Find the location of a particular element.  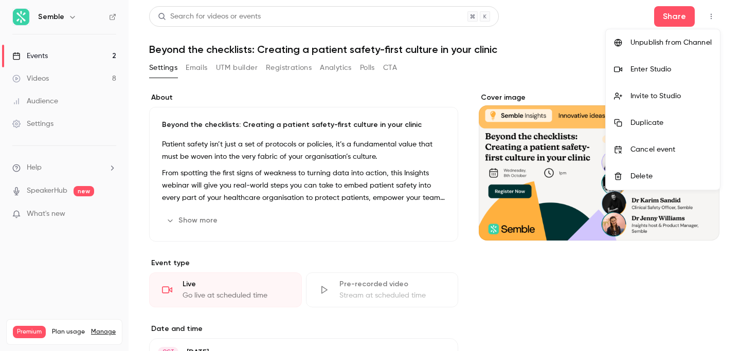

div: Duplicate is located at coordinates (671, 123).